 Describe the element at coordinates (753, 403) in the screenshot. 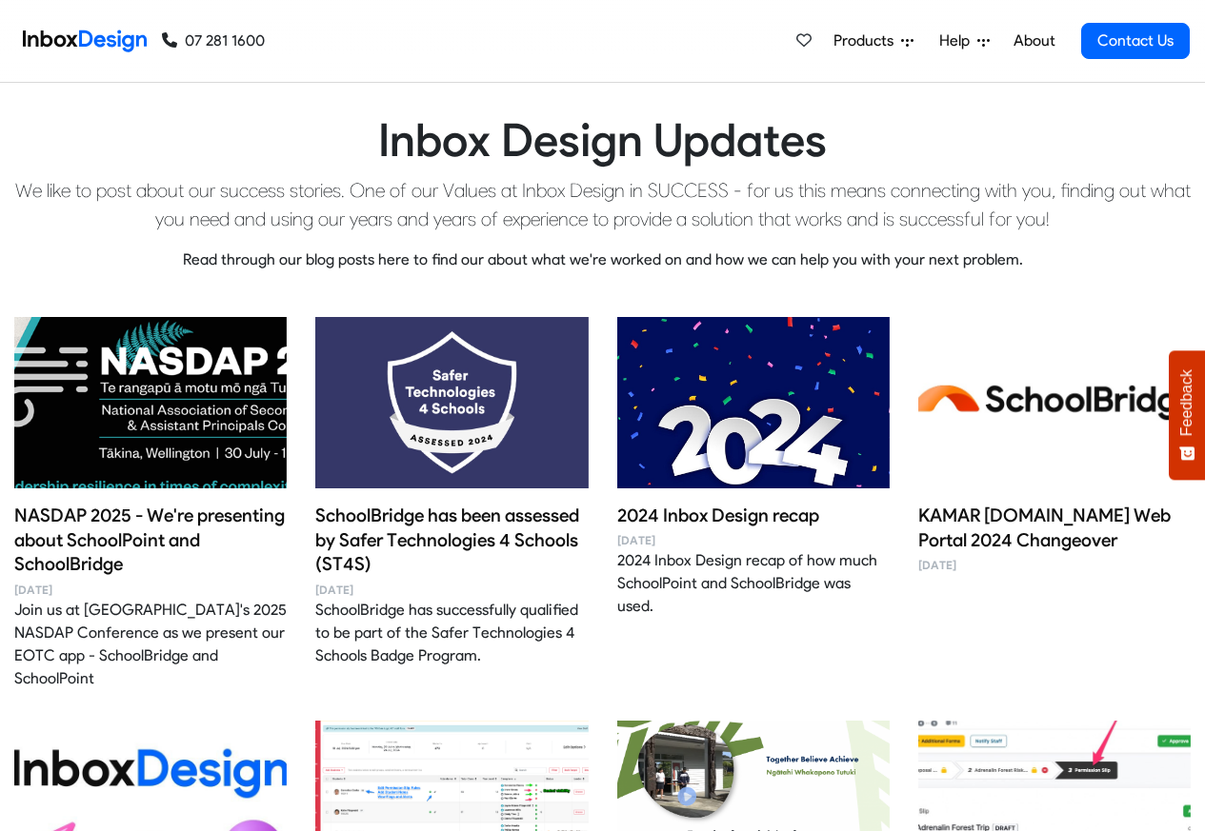

I see `img: 2024 Inbox Design recap image` at that location.